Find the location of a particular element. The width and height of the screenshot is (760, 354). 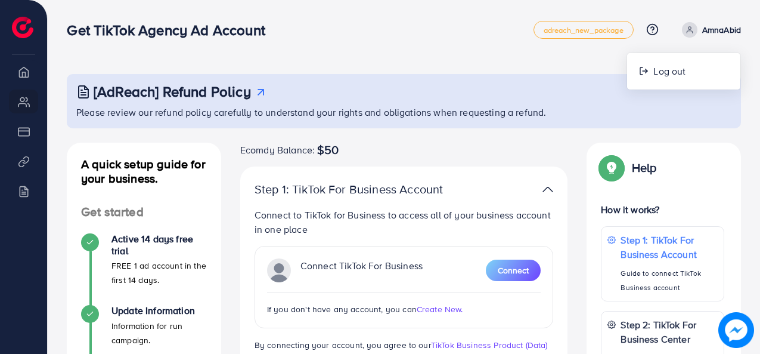

h3: [AdReach] Refund Policy is located at coordinates (172, 91).